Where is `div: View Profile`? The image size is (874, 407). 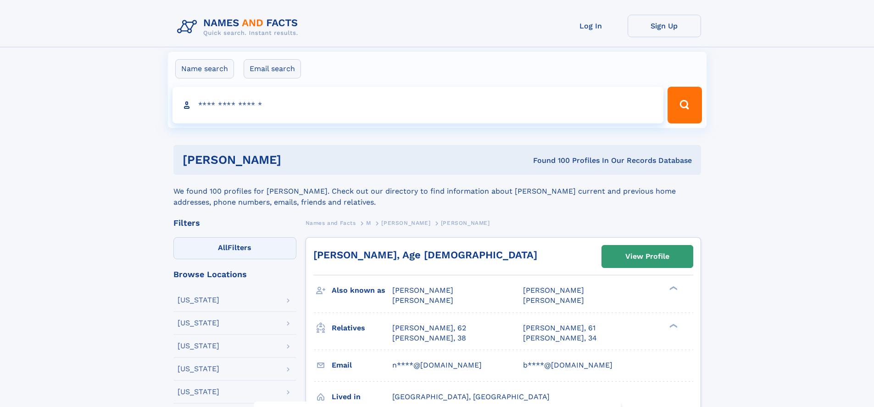 div: View Profile is located at coordinates (648, 257).